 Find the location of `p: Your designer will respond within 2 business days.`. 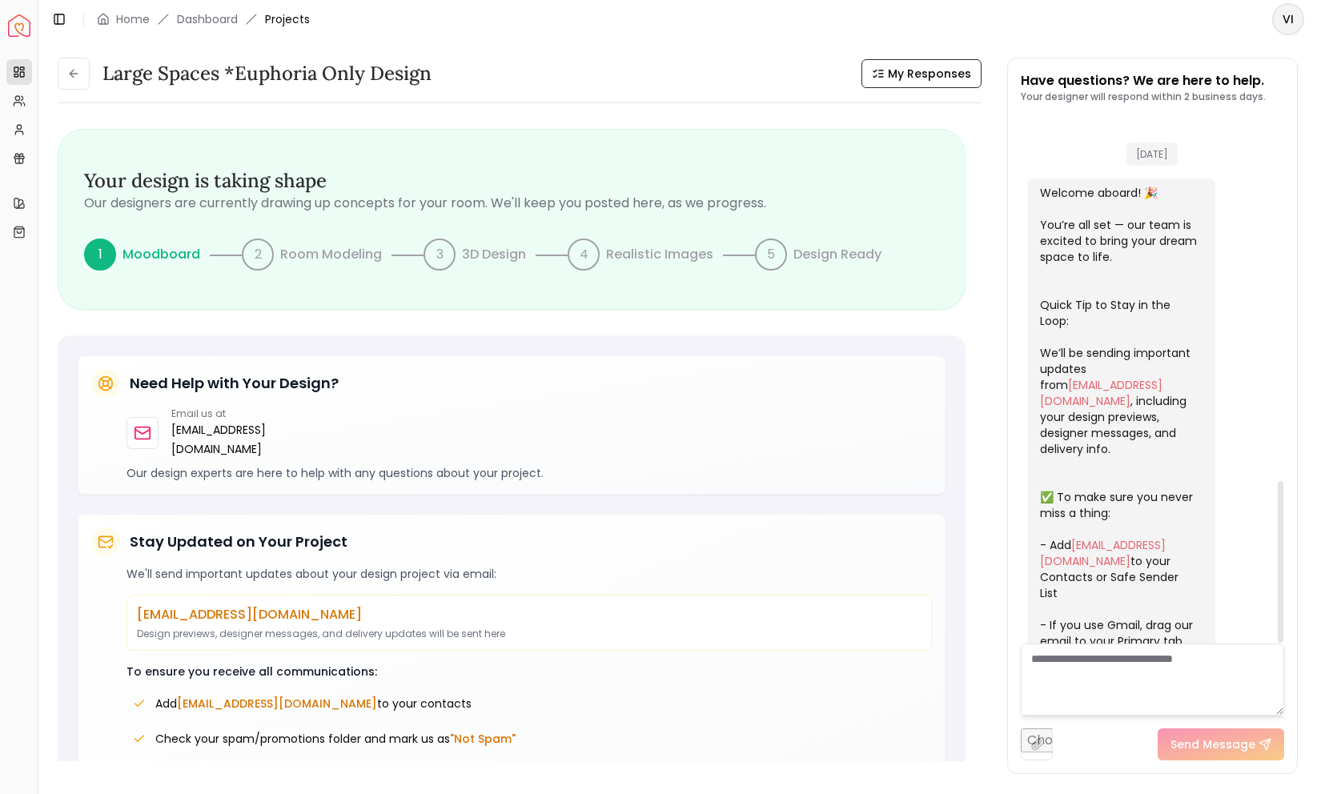

p: Your designer will respond within 2 business days. is located at coordinates (1144, 97).